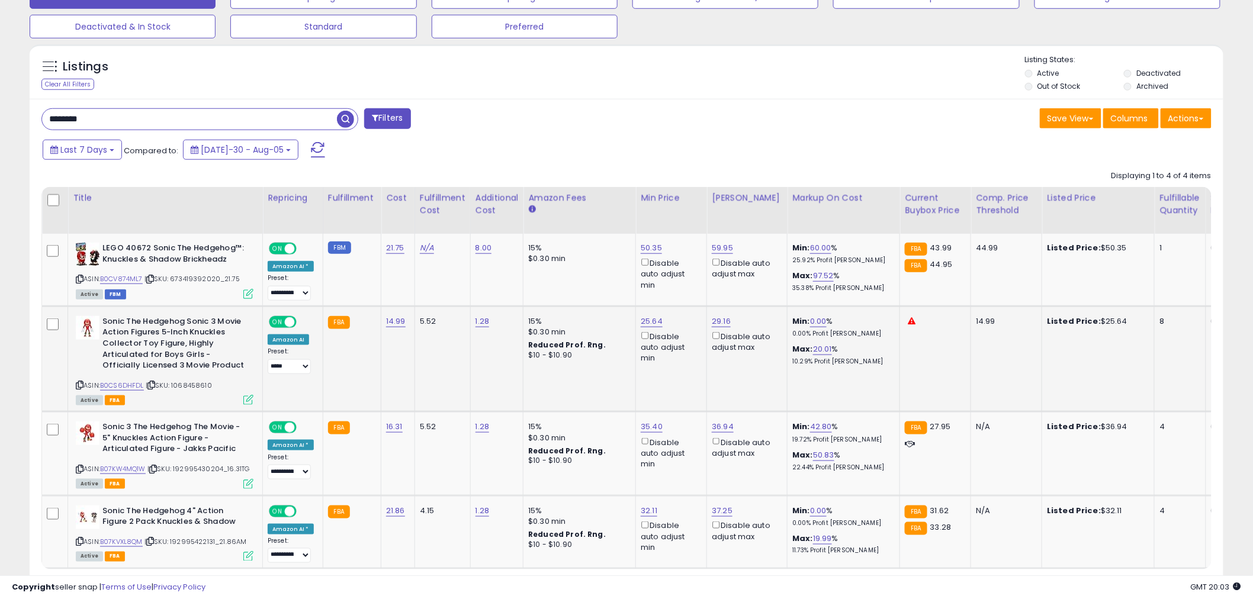 The image size is (1253, 599). I want to click on p: Listing States:, so click(1124, 60).